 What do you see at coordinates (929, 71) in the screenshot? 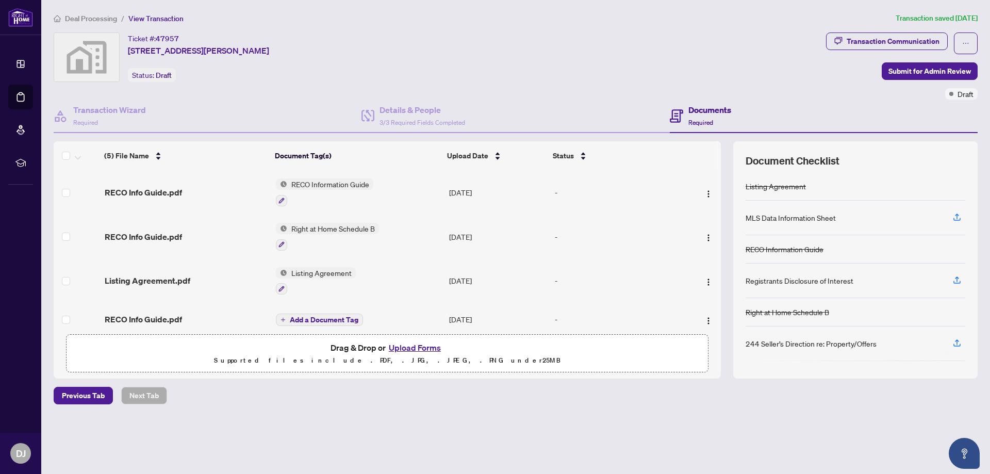
I see `button: Submit for Admin Review` at bounding box center [929, 71].